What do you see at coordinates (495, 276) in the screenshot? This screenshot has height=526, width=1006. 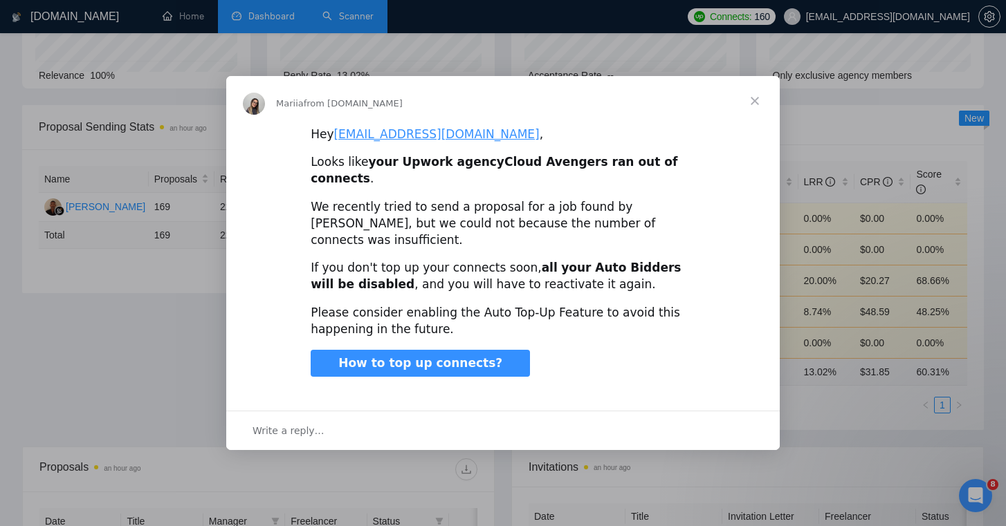 I see `b: your Auto Bidders will be disabled` at bounding box center [495, 276].